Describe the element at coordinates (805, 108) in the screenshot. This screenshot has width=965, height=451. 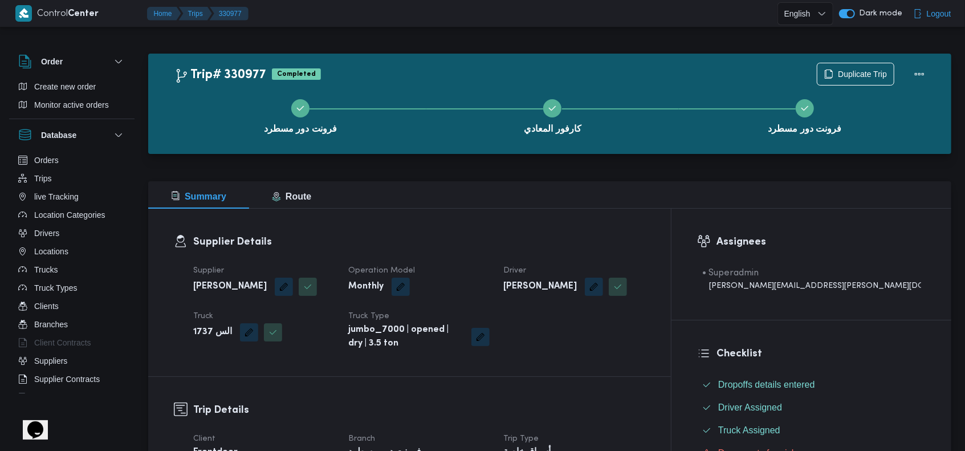
I see `svg: Step 3 is complete` at that location.